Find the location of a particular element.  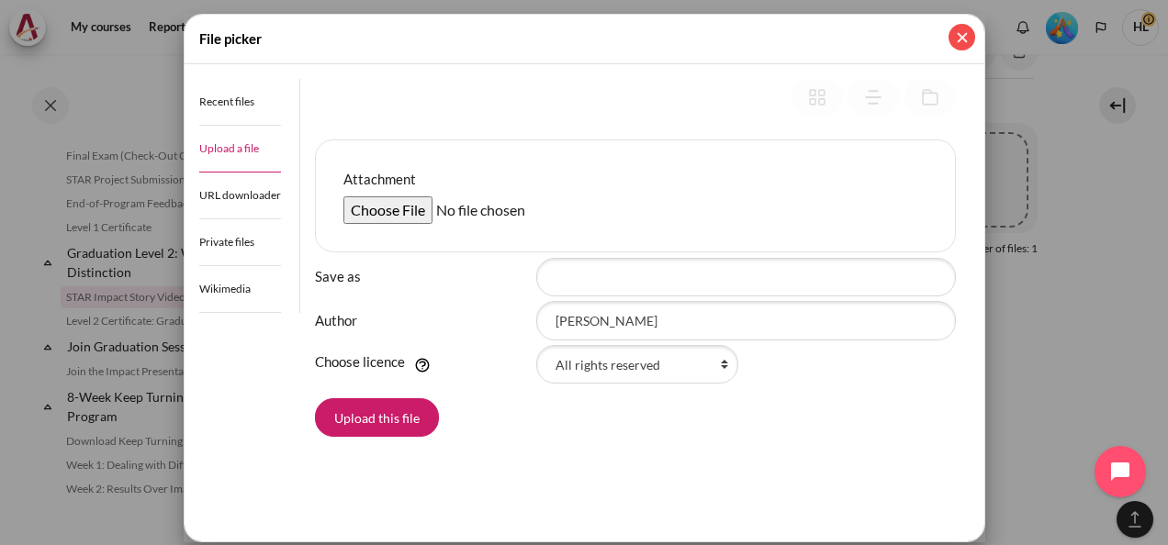

label: Save as is located at coordinates (421, 276).